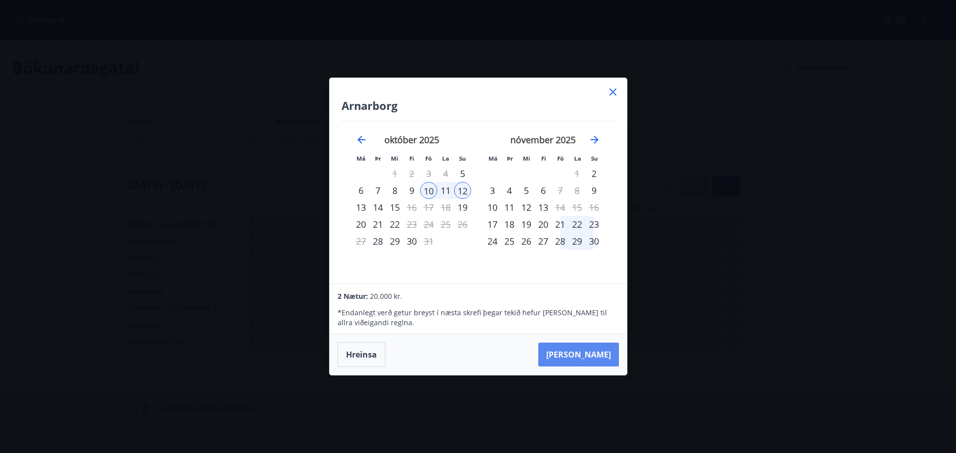 Image resolution: width=956 pixels, height=453 pixels. Describe the element at coordinates (509, 225) in the screenshot. I see `td: Choose þriðjudagur, 18. nóvember 2025 as your check-in date. It’s available.` at that location.